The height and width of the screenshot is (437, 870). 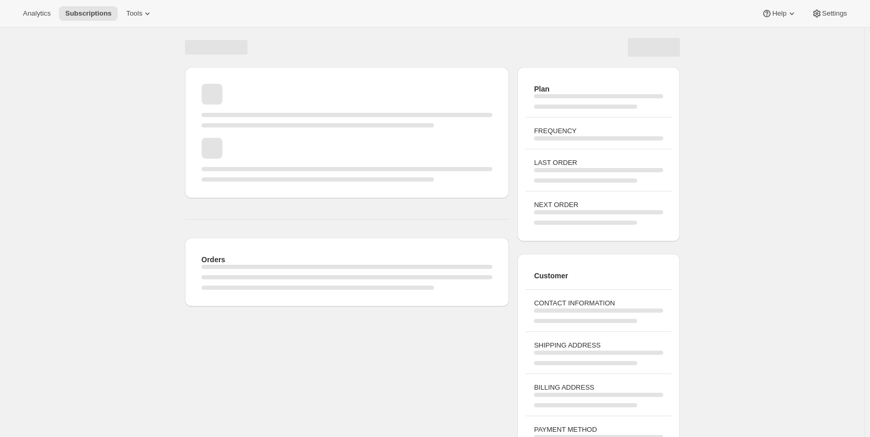 What do you see at coordinates (598, 276) in the screenshot?
I see `h2: Customer` at bounding box center [598, 276].